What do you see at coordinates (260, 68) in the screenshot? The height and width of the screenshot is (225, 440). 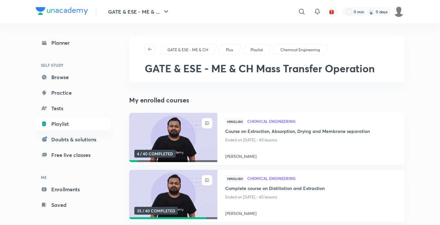 I see `span: GATE & ESE - ME & CH Mass Transfer Operation` at bounding box center [260, 68].